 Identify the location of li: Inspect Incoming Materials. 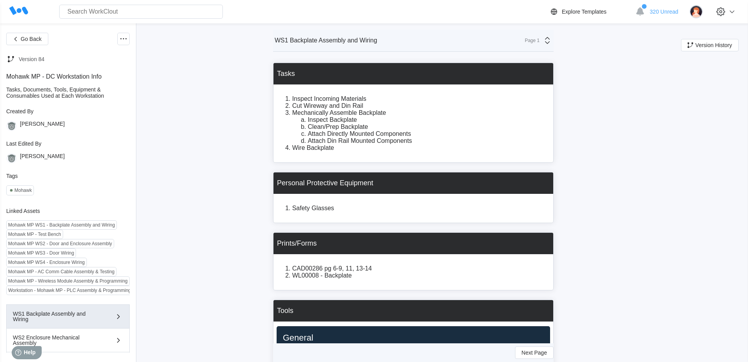
(421, 99).